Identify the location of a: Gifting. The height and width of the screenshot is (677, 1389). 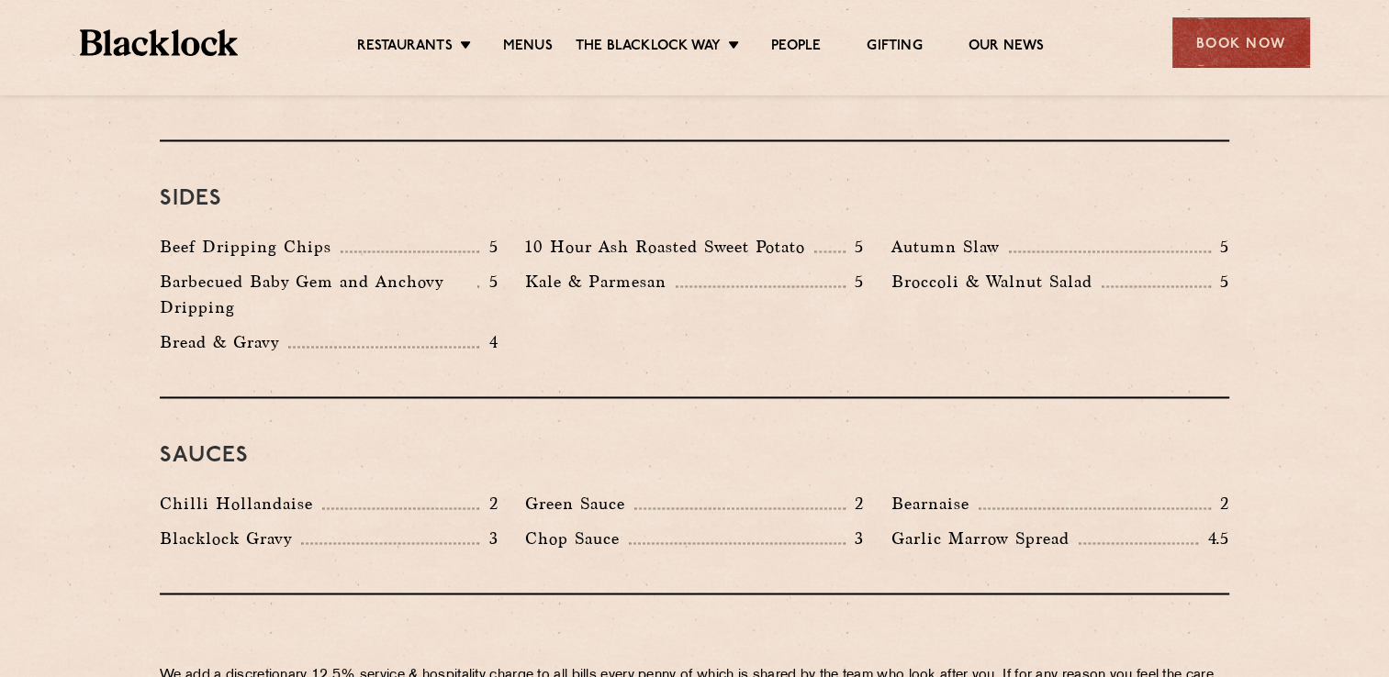
(894, 48).